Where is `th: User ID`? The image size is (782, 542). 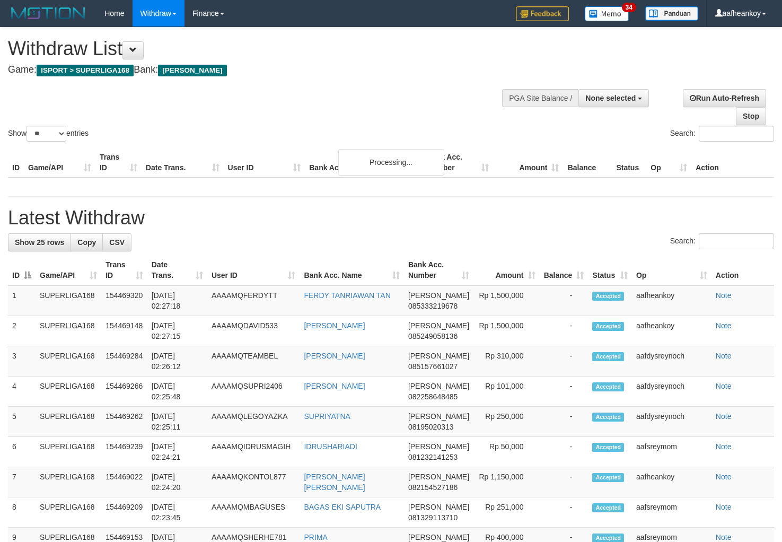 th: User ID is located at coordinates (265, 162).